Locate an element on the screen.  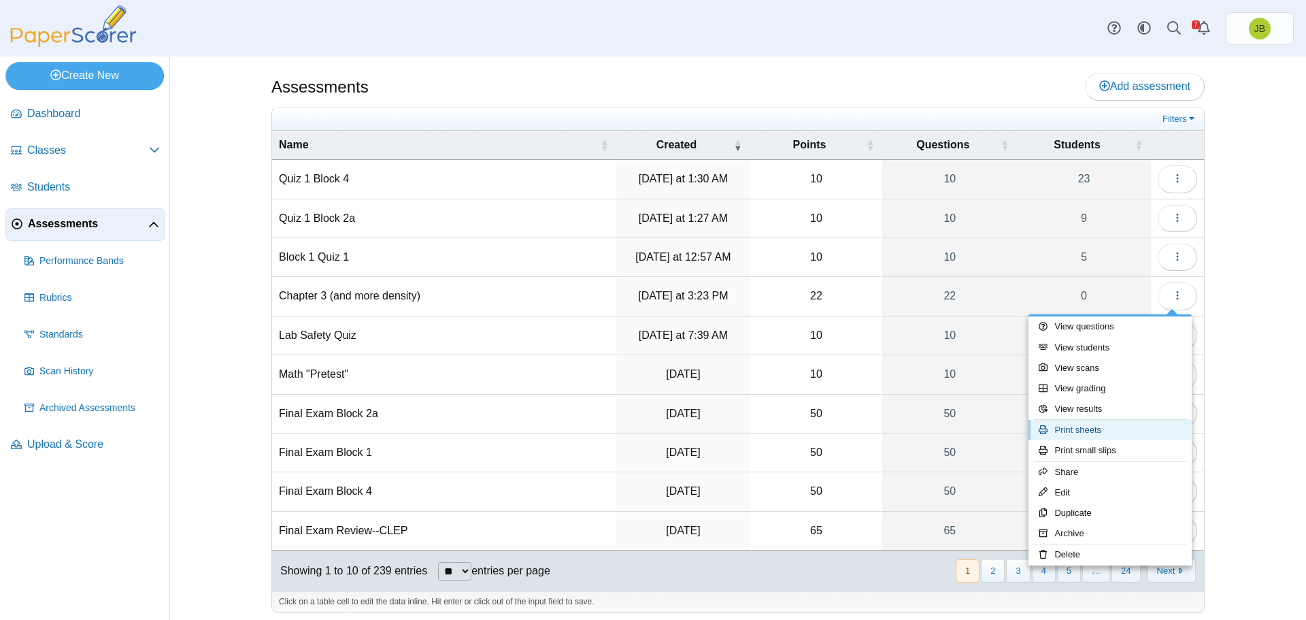
img: PaperScorer is located at coordinates (73, 26).